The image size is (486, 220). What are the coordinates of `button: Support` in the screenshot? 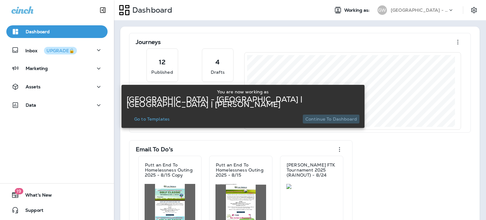 It's located at (57, 210).